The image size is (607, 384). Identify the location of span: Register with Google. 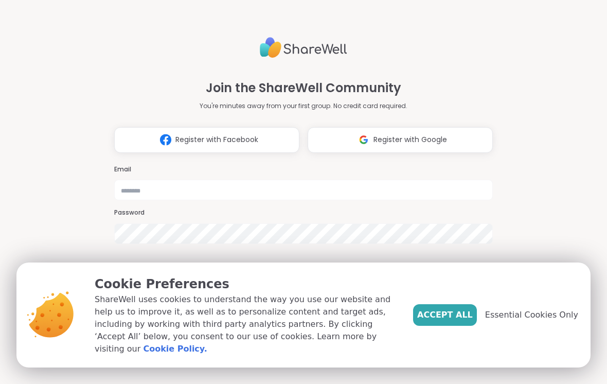
(410, 139).